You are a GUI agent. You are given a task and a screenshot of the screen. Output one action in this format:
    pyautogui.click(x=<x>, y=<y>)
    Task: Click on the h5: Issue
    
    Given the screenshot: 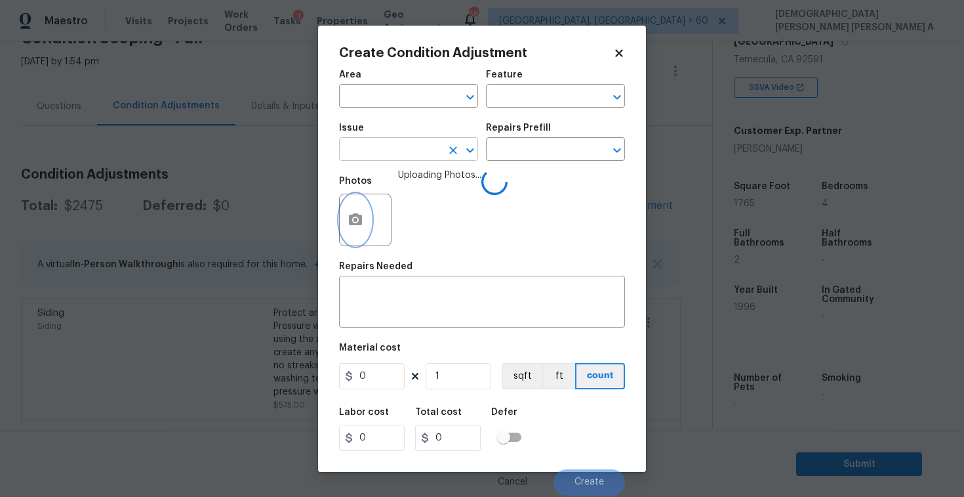 What is the action you would take?
    pyautogui.click(x=352, y=128)
    